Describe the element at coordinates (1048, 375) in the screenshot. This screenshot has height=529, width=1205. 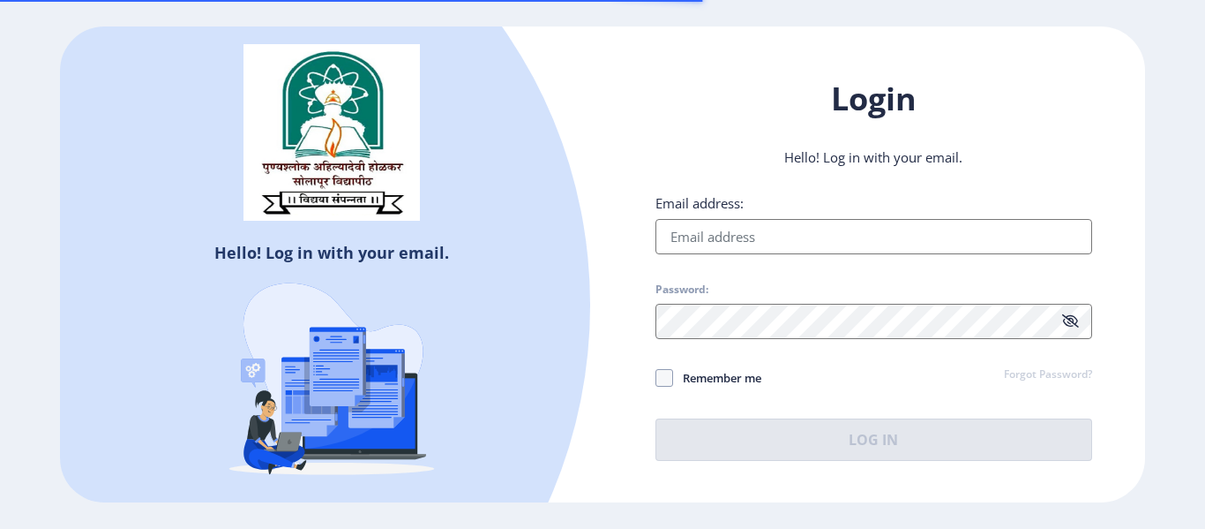
I see `a: Forgot Password?` at that location.